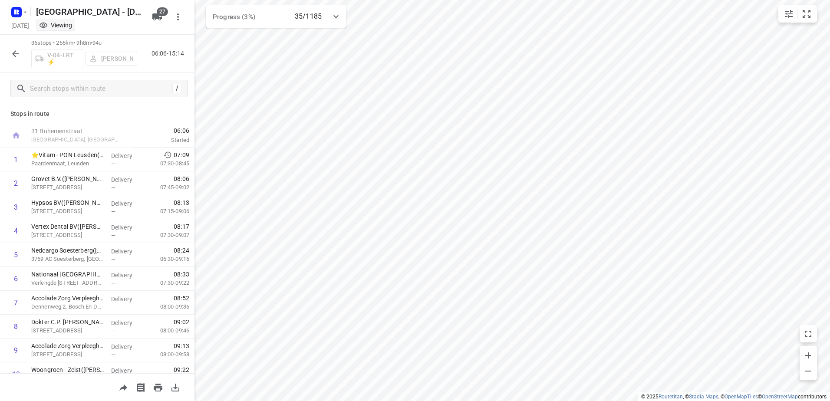 The height and width of the screenshot is (401, 830). What do you see at coordinates (68, 259) in the screenshot?
I see `p: 3769 AC Soesterberg, Soesterberg` at bounding box center [68, 259].